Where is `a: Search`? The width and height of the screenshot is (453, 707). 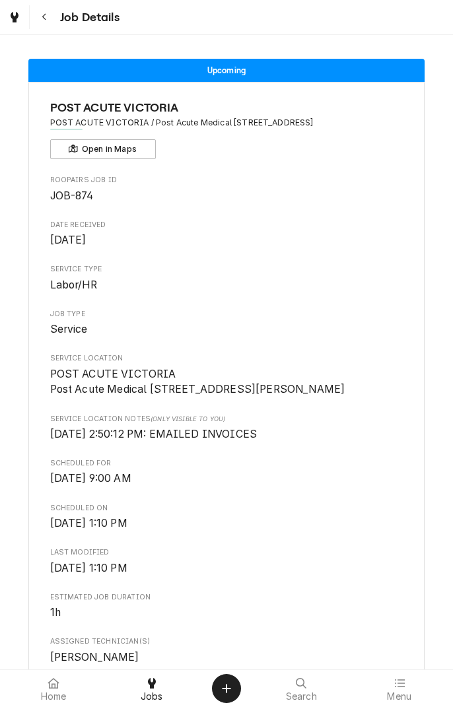
a: Search is located at coordinates (301, 688).